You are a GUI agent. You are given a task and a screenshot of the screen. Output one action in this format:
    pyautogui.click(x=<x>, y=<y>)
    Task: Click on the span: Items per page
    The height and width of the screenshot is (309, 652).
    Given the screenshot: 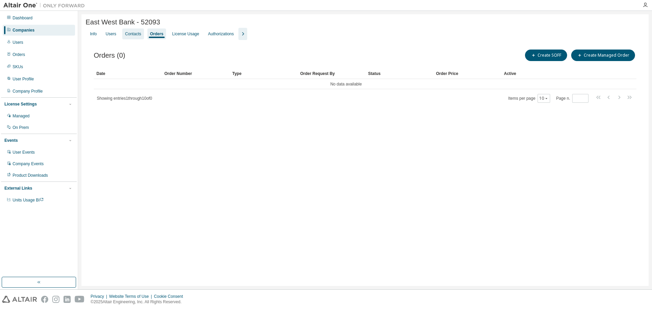 What is the action you would take?
    pyautogui.click(x=529, y=98)
    